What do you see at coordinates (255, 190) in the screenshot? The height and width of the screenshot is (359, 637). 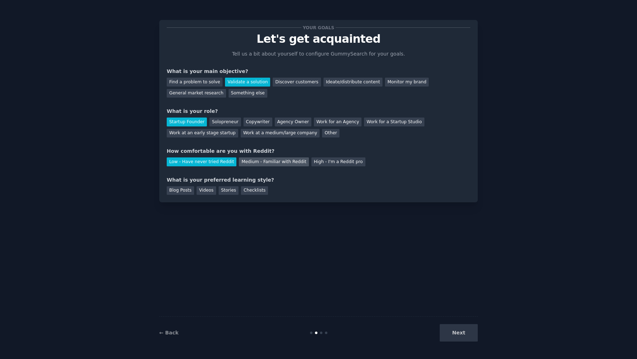 I see `div: Checklists` at bounding box center [255, 190].